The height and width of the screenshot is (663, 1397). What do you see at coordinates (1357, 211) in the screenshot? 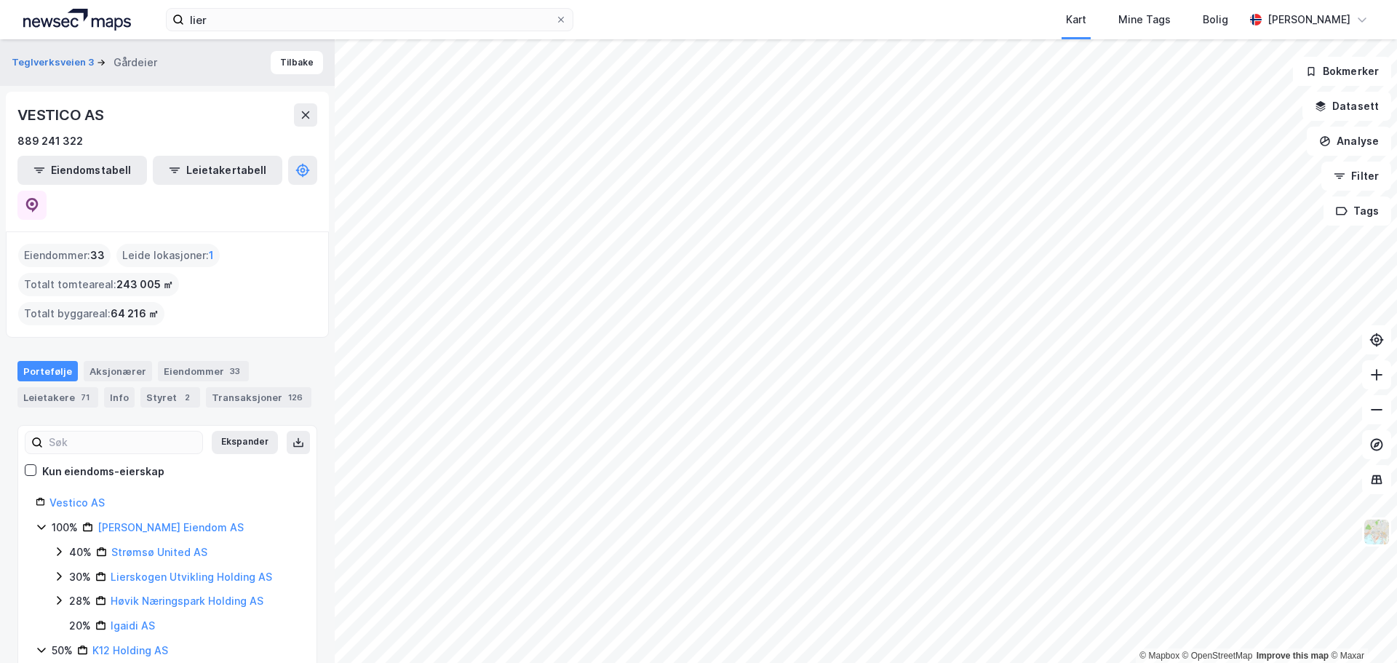
I see `button: Tags` at bounding box center [1357, 211].